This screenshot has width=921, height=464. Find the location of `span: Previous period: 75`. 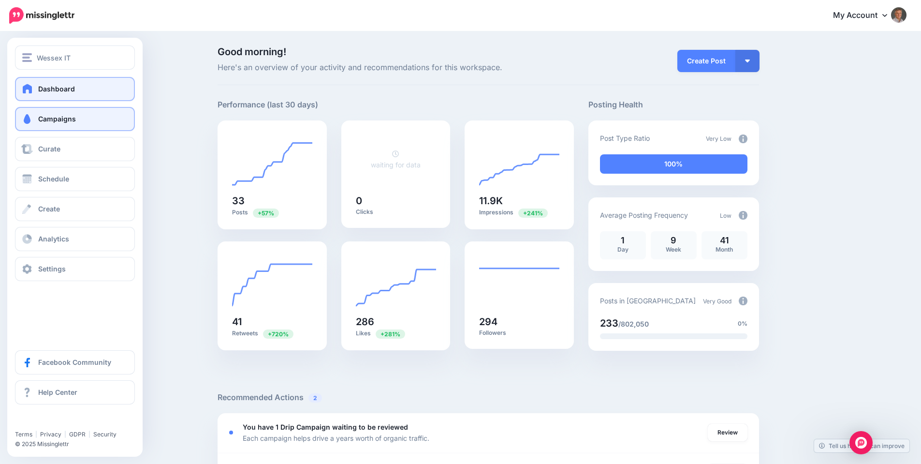

span: Previous period: 75 is located at coordinates (390, 334).